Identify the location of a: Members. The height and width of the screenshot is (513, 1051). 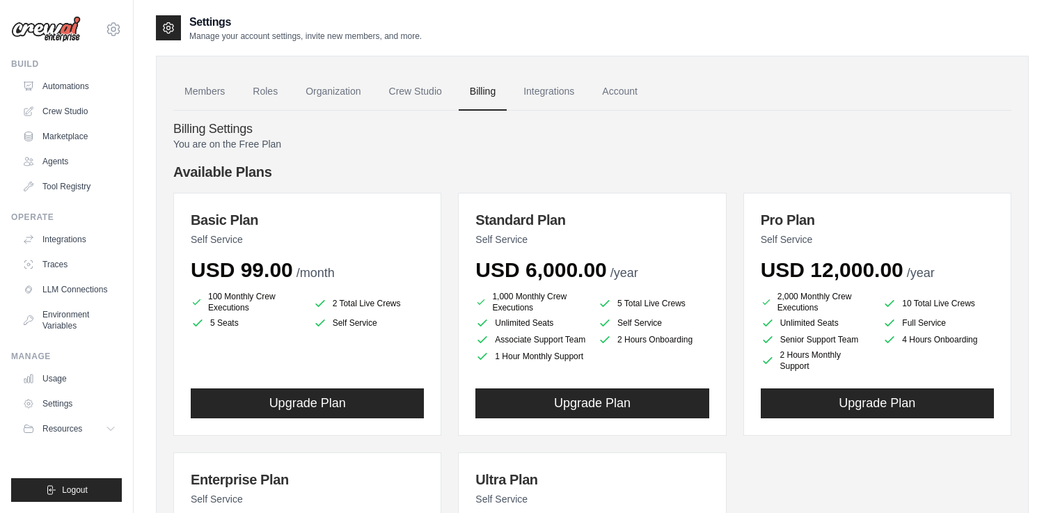
(205, 92).